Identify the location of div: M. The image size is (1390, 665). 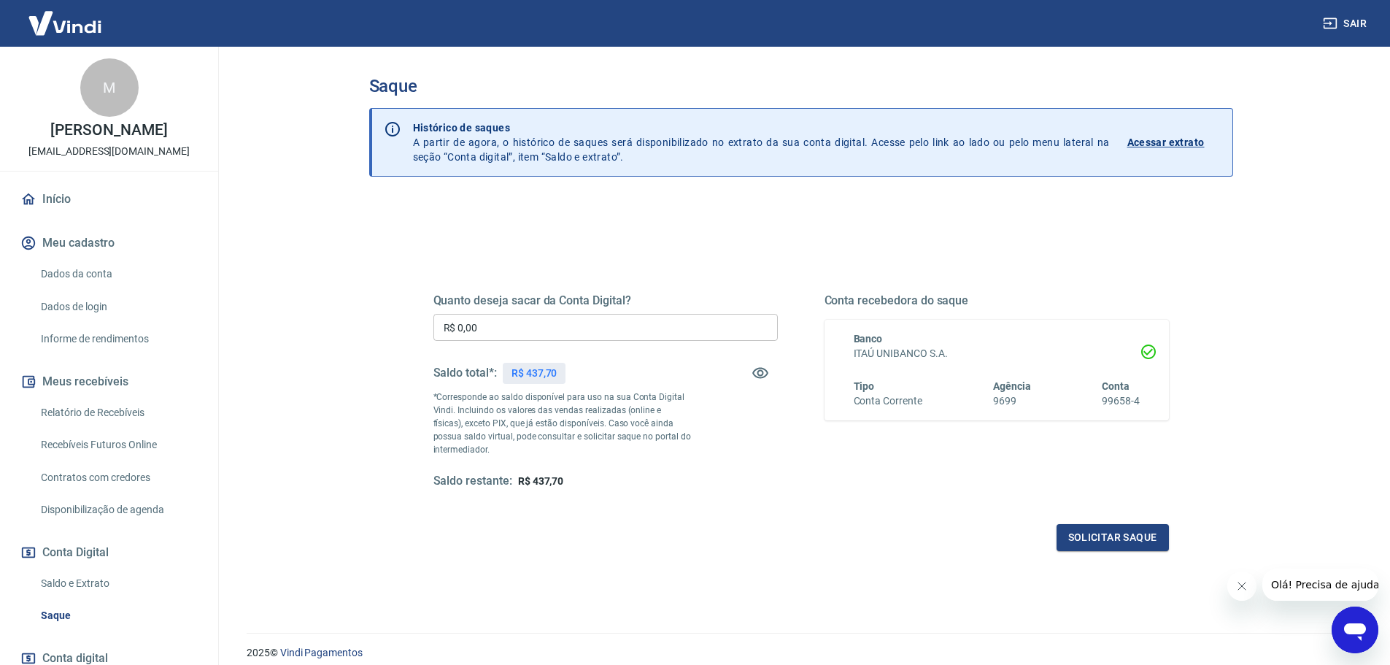
(109, 88).